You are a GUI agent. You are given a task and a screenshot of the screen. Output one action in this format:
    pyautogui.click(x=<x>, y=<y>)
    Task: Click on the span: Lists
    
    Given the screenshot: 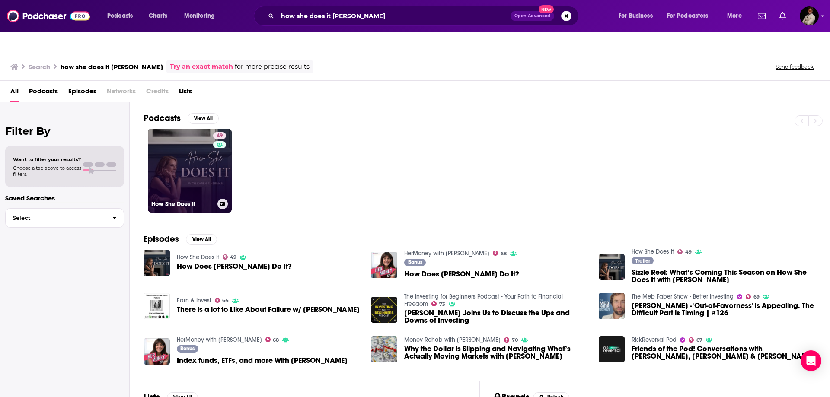 What is the action you would take?
    pyautogui.click(x=185, y=93)
    